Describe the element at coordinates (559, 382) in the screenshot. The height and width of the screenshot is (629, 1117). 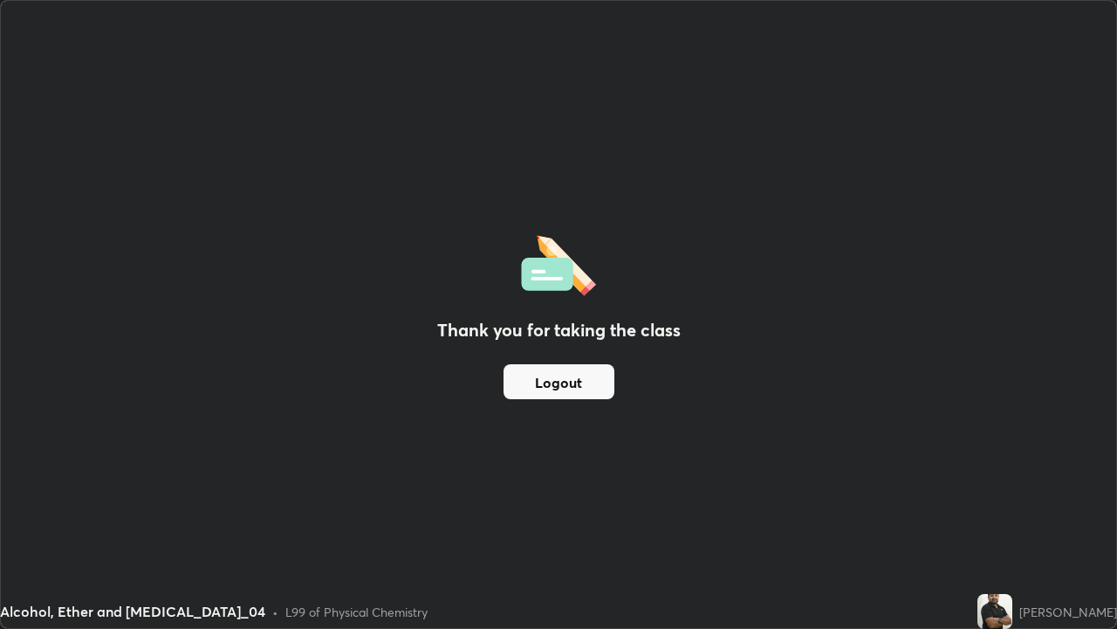
I see `button: Logout` at that location.